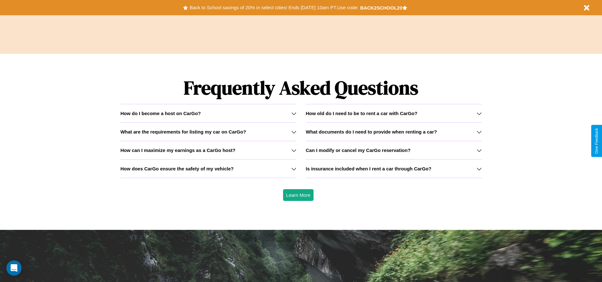 The image size is (602, 282). I want to click on h3: Is insurance included when I rent a car through CarGo?, so click(369, 168).